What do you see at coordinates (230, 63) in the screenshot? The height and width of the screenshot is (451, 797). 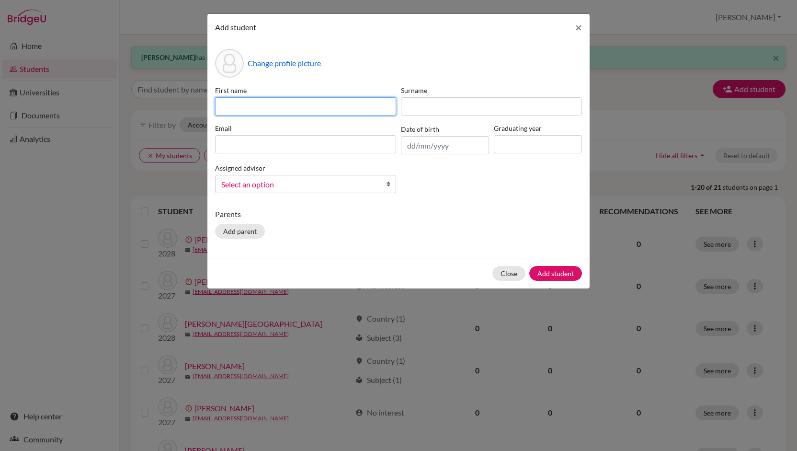 I see `div: Profile picture` at bounding box center [230, 63].